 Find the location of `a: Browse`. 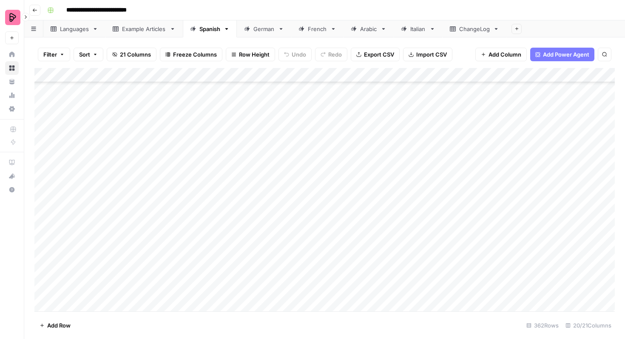

a: Browse is located at coordinates (12, 68).